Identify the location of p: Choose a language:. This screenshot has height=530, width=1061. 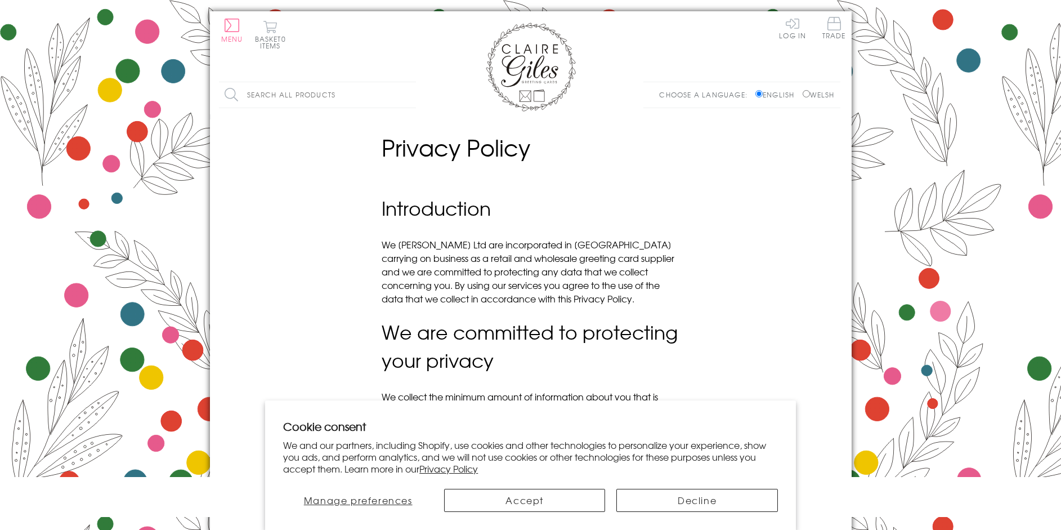
(706, 95).